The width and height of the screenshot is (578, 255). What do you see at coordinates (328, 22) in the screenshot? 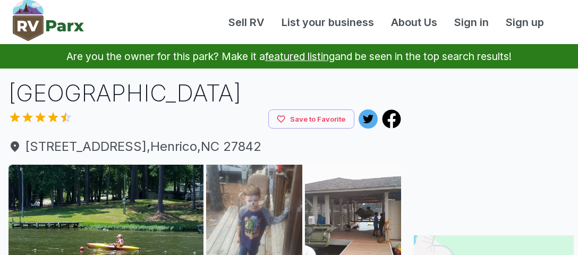
I see `a: List your business` at bounding box center [328, 22].